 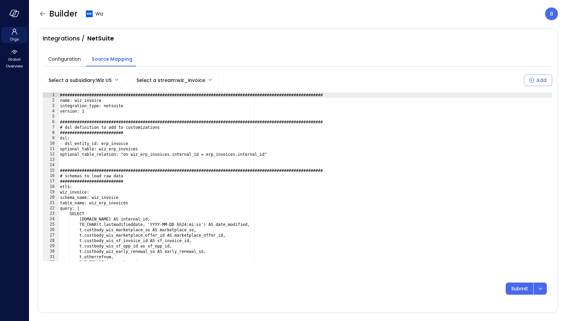 What do you see at coordinates (51, 257) in the screenshot?
I see `div: 31` at bounding box center [51, 257].